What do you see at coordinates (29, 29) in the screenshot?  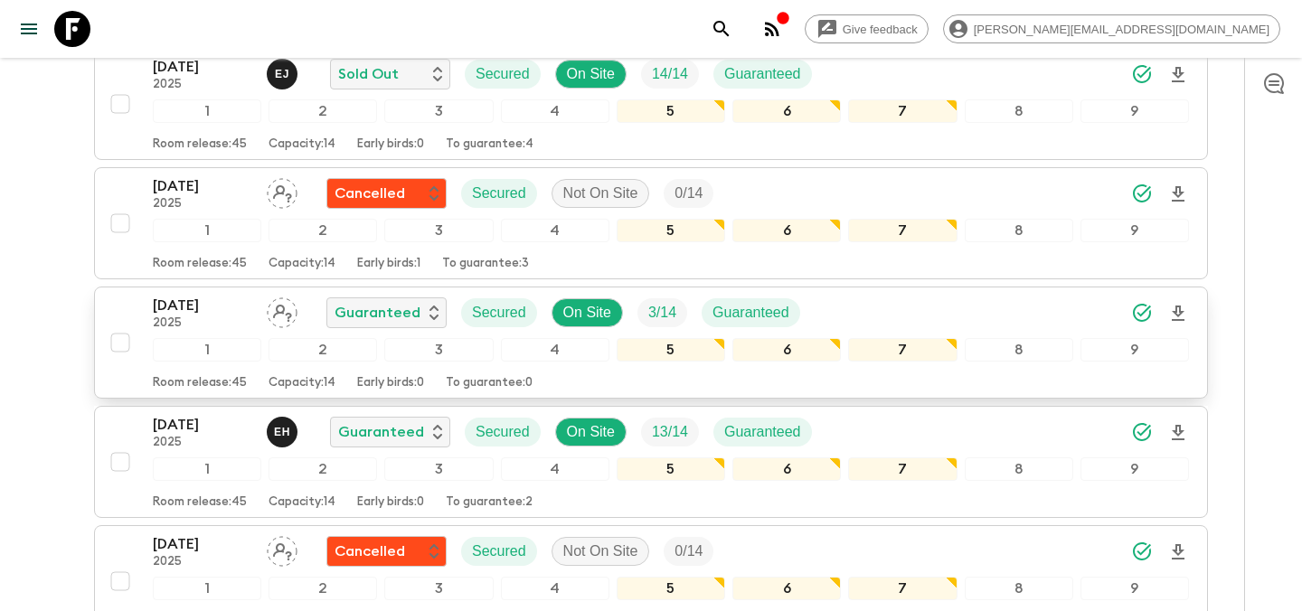 I see `button: menu` at bounding box center [29, 29].